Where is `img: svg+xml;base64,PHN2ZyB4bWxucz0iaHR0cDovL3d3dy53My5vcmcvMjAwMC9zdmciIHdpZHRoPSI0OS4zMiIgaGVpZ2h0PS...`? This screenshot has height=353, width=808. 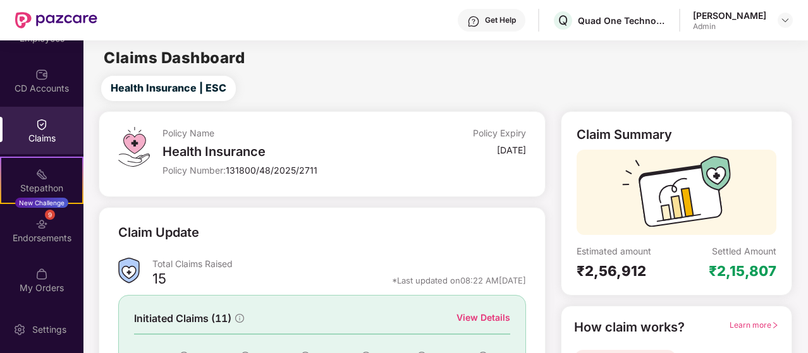
img: svg+xml;base64,PHN2ZyB4bWxucz0iaHR0cDovL3d3dy53My5vcmcvMjAwMC9zdmciIHdpZHRoPSI0OS4zMiIgaGVpZ2h0PS... is located at coordinates (133, 147).